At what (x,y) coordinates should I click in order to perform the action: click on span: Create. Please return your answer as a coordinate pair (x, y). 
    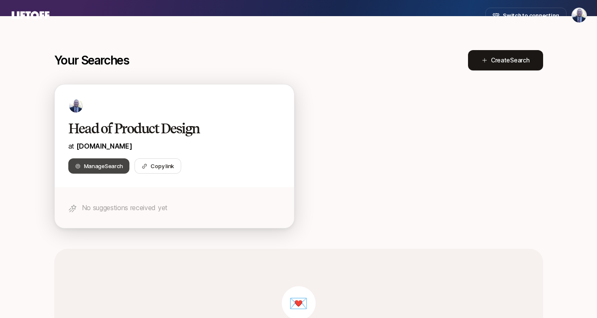
    Looking at the image, I should click on (510, 60).